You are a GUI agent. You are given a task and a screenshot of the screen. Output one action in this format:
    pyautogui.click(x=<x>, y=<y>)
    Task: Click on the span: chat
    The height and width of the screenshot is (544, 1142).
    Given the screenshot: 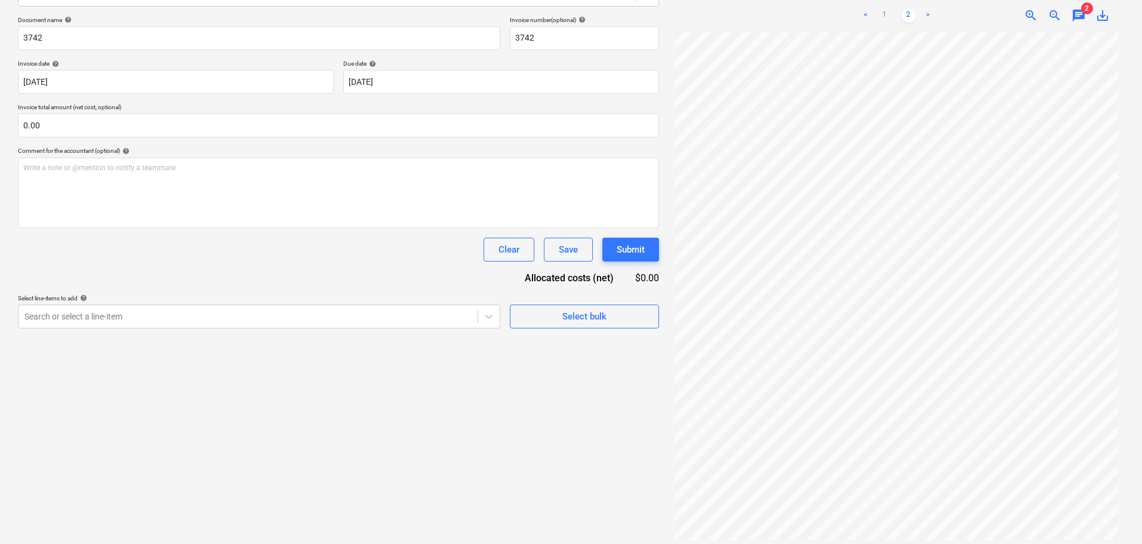 What is the action you would take?
    pyautogui.click(x=1079, y=16)
    